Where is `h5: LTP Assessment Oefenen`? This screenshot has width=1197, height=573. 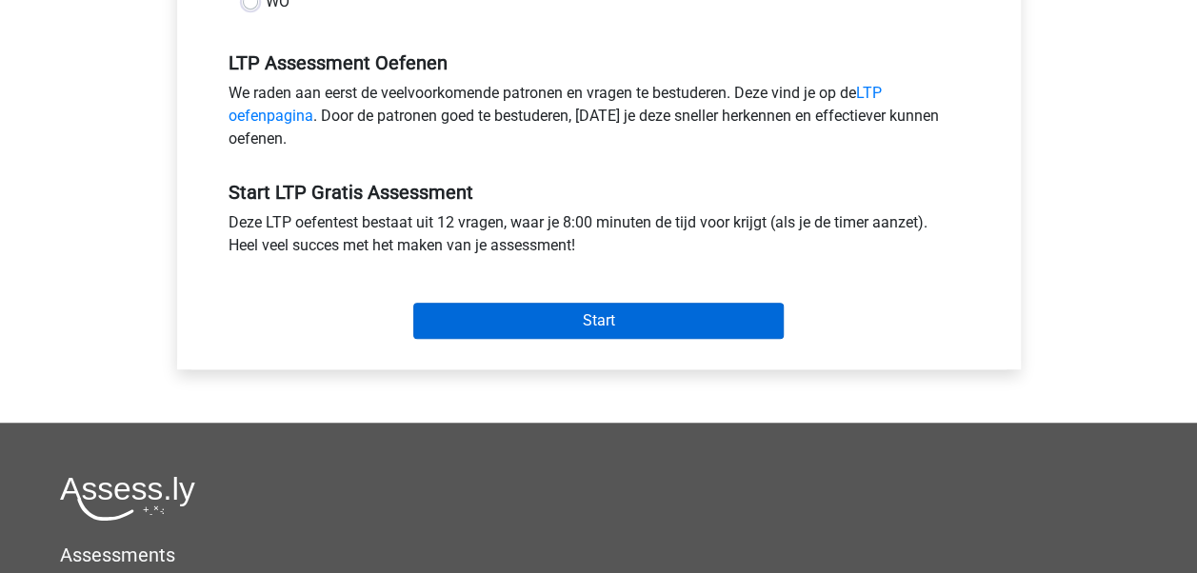
h5: LTP Assessment Oefenen is located at coordinates (599, 63).